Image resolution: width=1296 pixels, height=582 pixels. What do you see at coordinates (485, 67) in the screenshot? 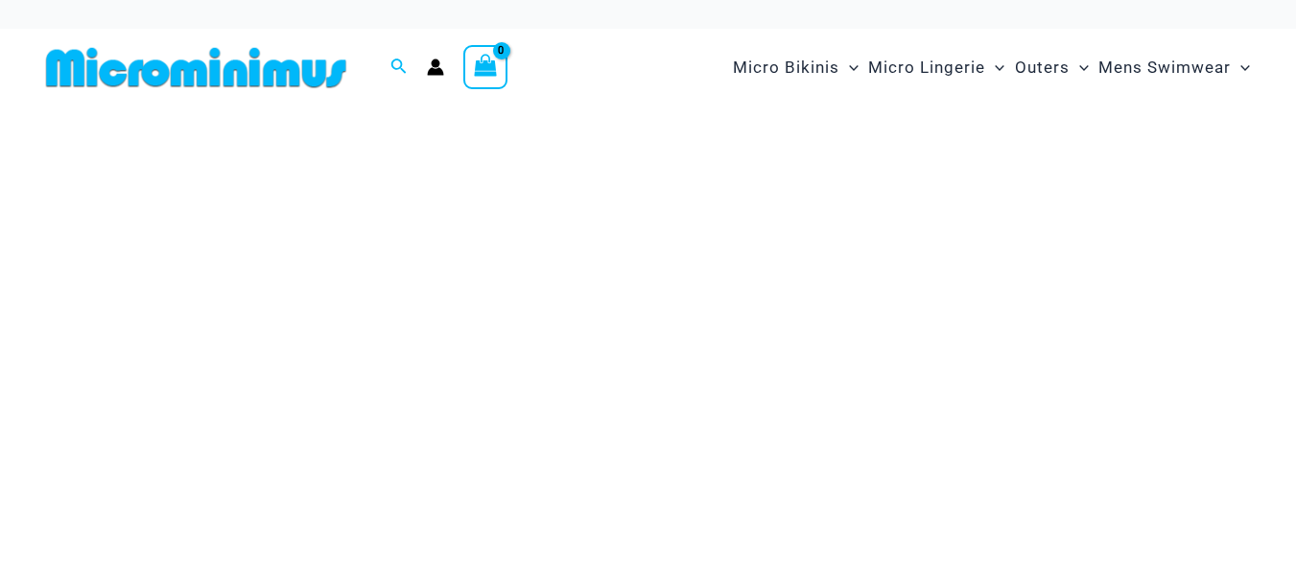
I see `a: View Shopping Cart, empty` at bounding box center [485, 67].